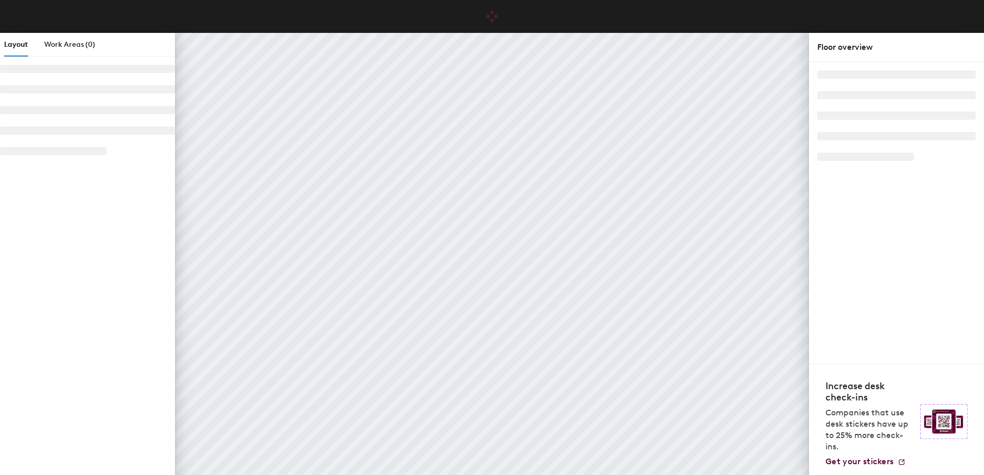 This screenshot has width=984, height=475. Describe the element at coordinates (859, 461) in the screenshot. I see `span: Get your stickers` at that location.